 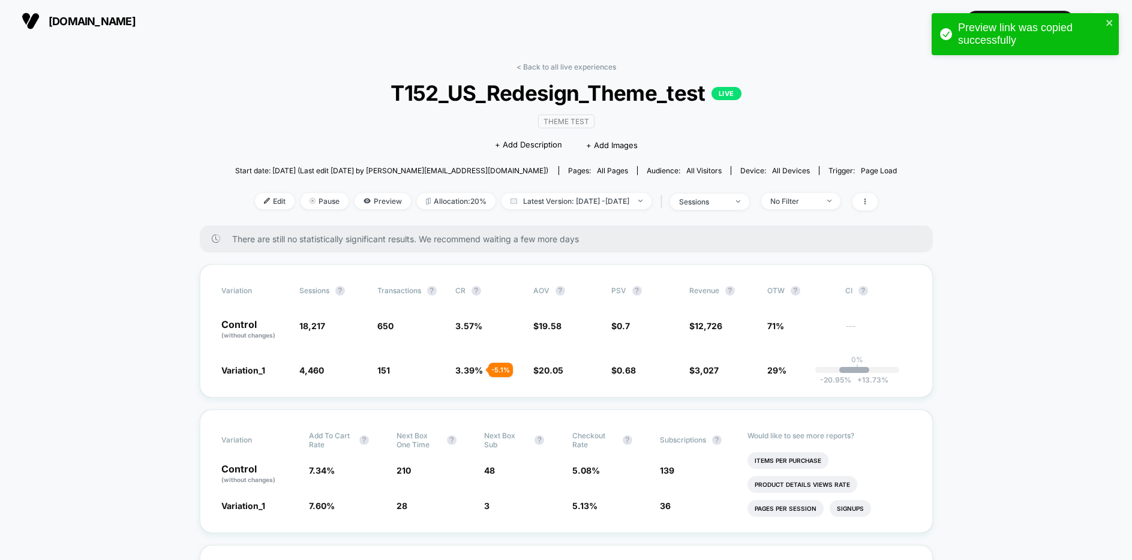 What do you see at coordinates (383, 370) in the screenshot?
I see `span: 151` at bounding box center [383, 370].